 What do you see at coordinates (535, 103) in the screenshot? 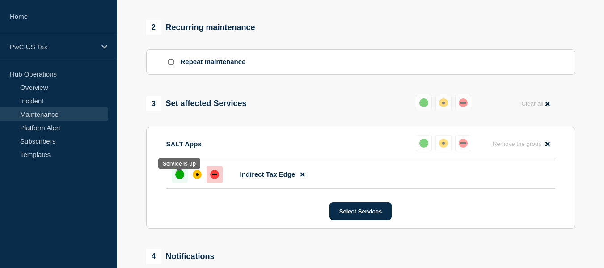
I see `button: Clear all` at bounding box center [535, 103].